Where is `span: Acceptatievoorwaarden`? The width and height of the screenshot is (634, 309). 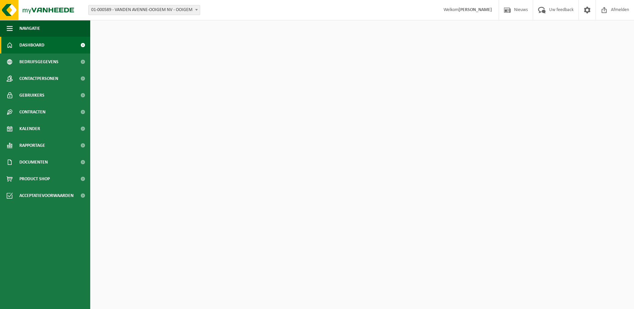 span: Acceptatievoorwaarden is located at coordinates (46, 196).